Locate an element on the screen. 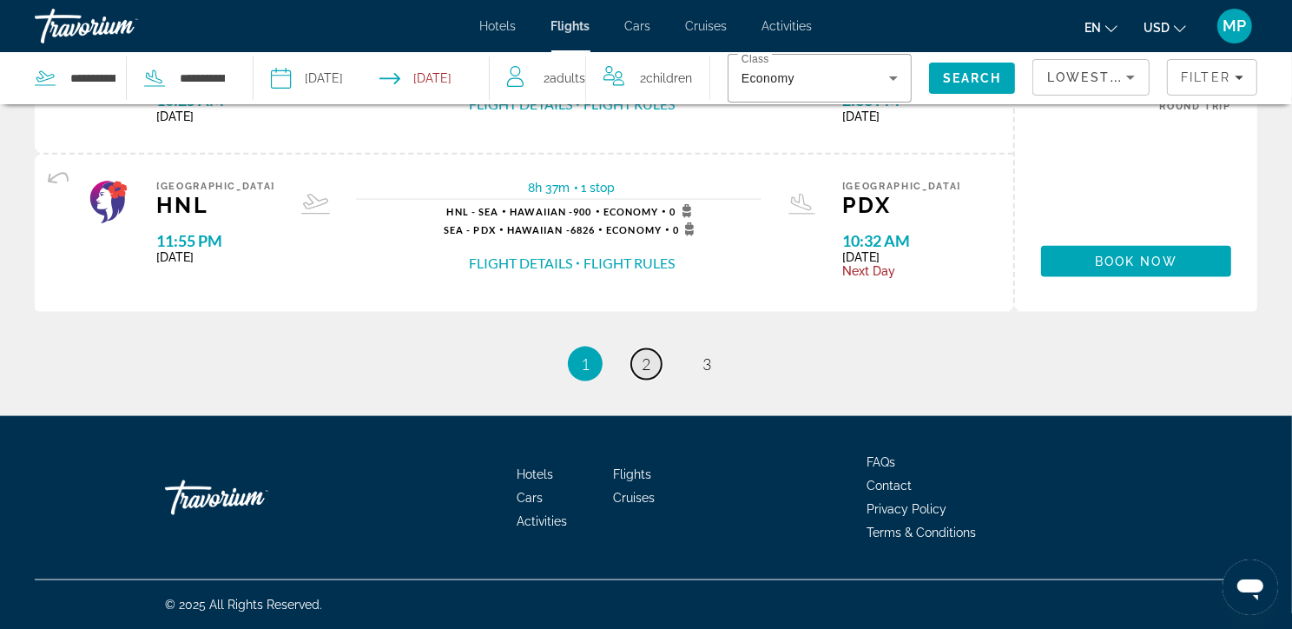 Image resolution: width=1292 pixels, height=629 pixels. button: Book now is located at coordinates (1136, 261).